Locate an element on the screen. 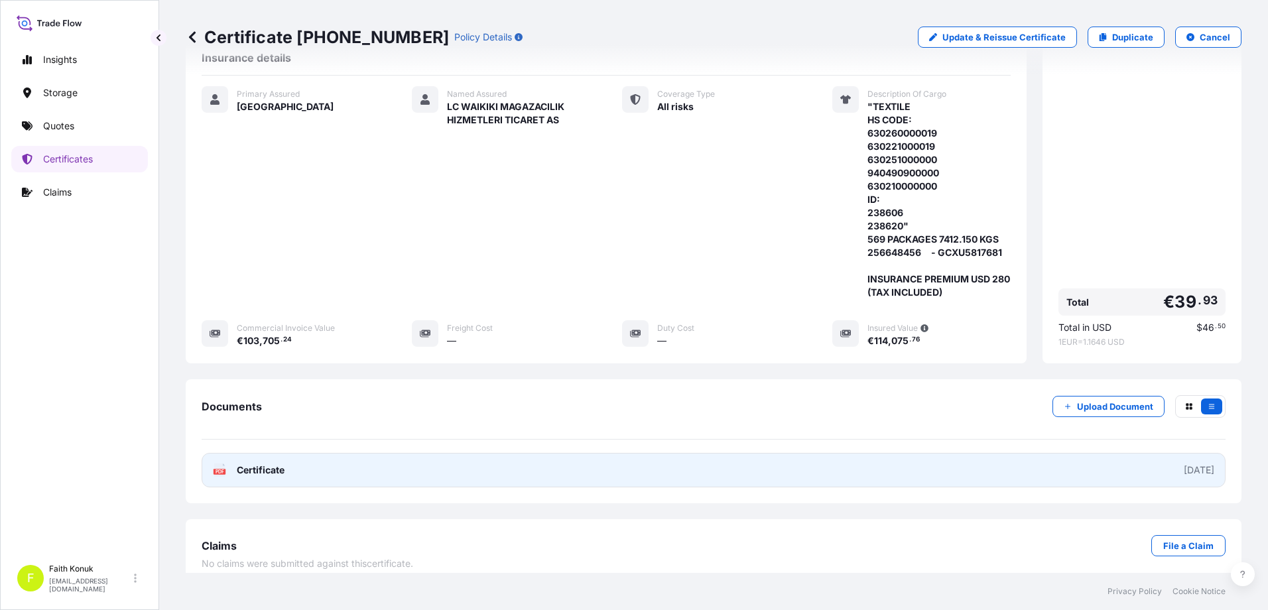 This screenshot has width=1268, height=610. span: Certificate is located at coordinates (261, 470).